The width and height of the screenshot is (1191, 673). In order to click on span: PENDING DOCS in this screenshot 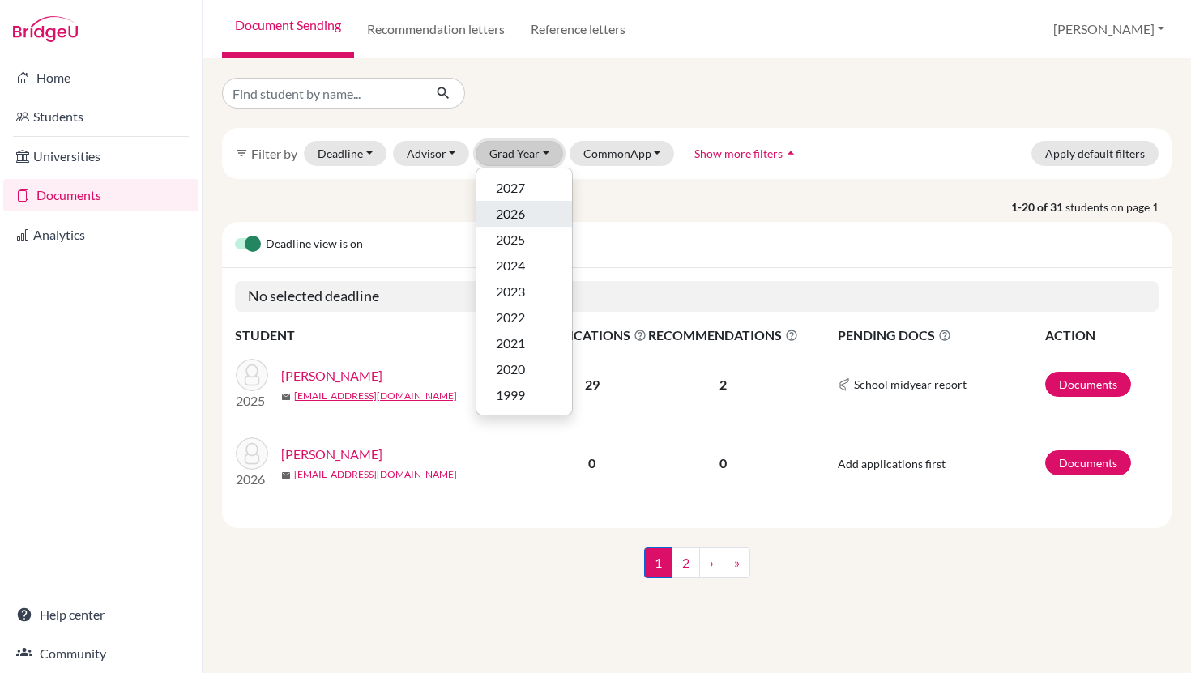, I will do `click(940, 335)`.